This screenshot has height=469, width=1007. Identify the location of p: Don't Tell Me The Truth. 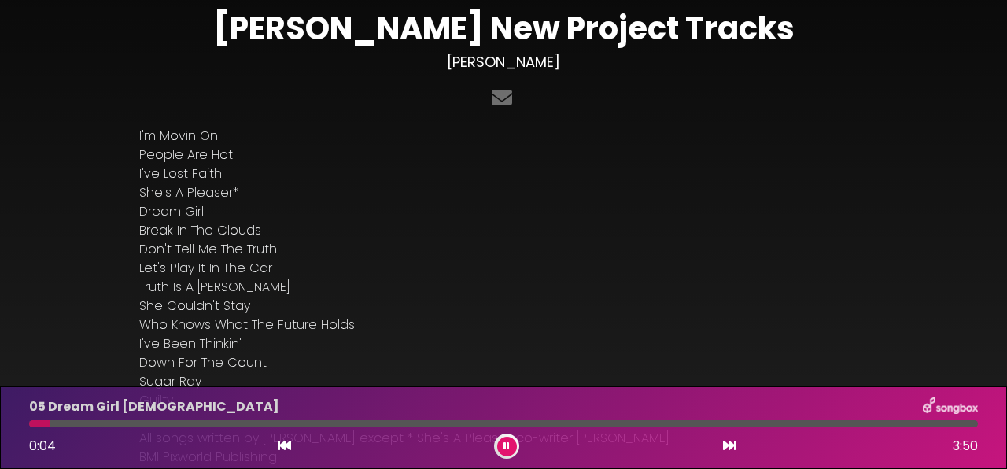
(503, 249).